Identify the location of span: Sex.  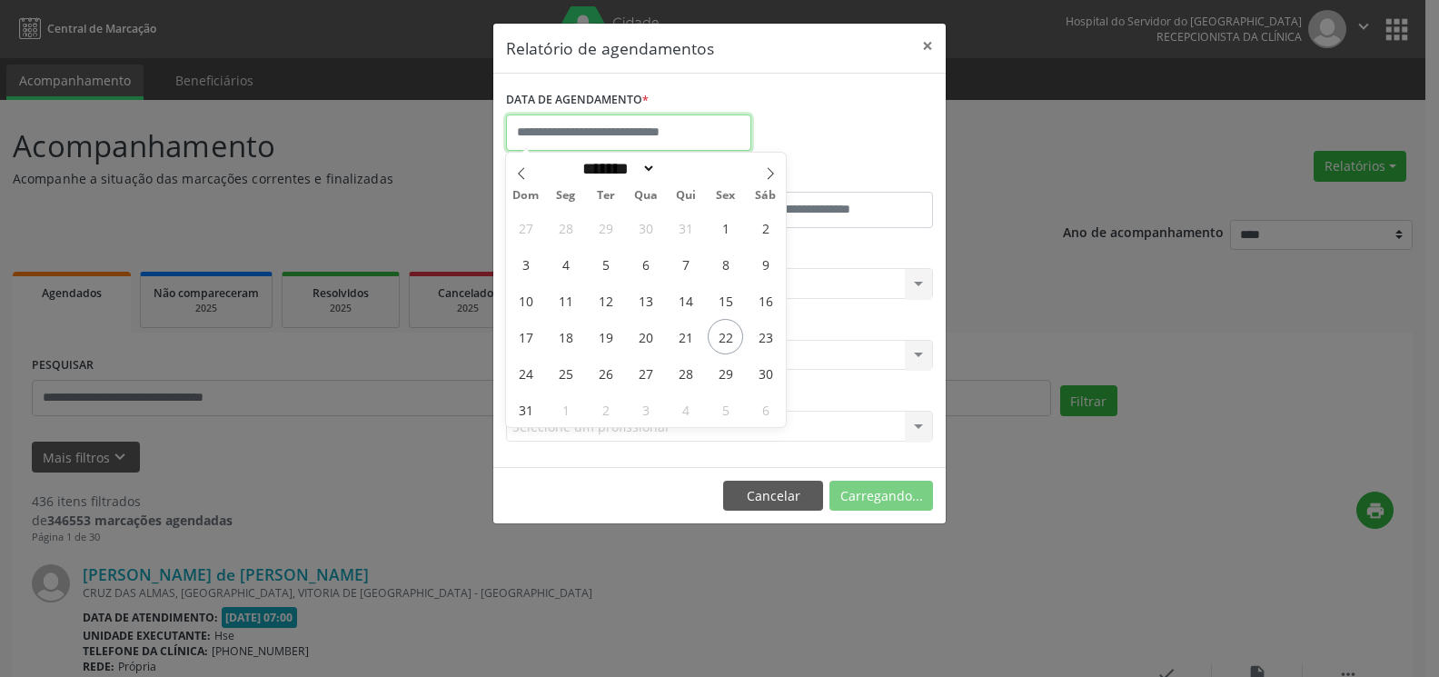
(726, 195).